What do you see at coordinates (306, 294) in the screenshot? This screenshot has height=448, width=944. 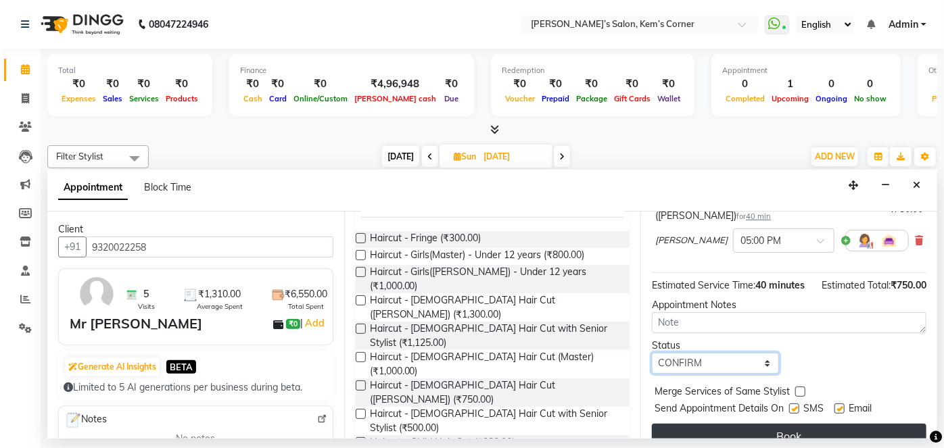 I see `span: ₹6,550.00` at bounding box center [306, 294].